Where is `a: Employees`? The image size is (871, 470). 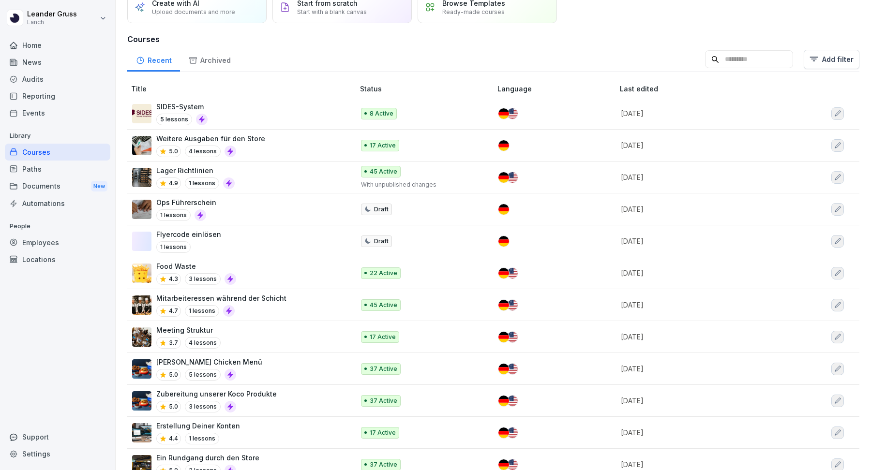 a: Employees is located at coordinates (58, 242).